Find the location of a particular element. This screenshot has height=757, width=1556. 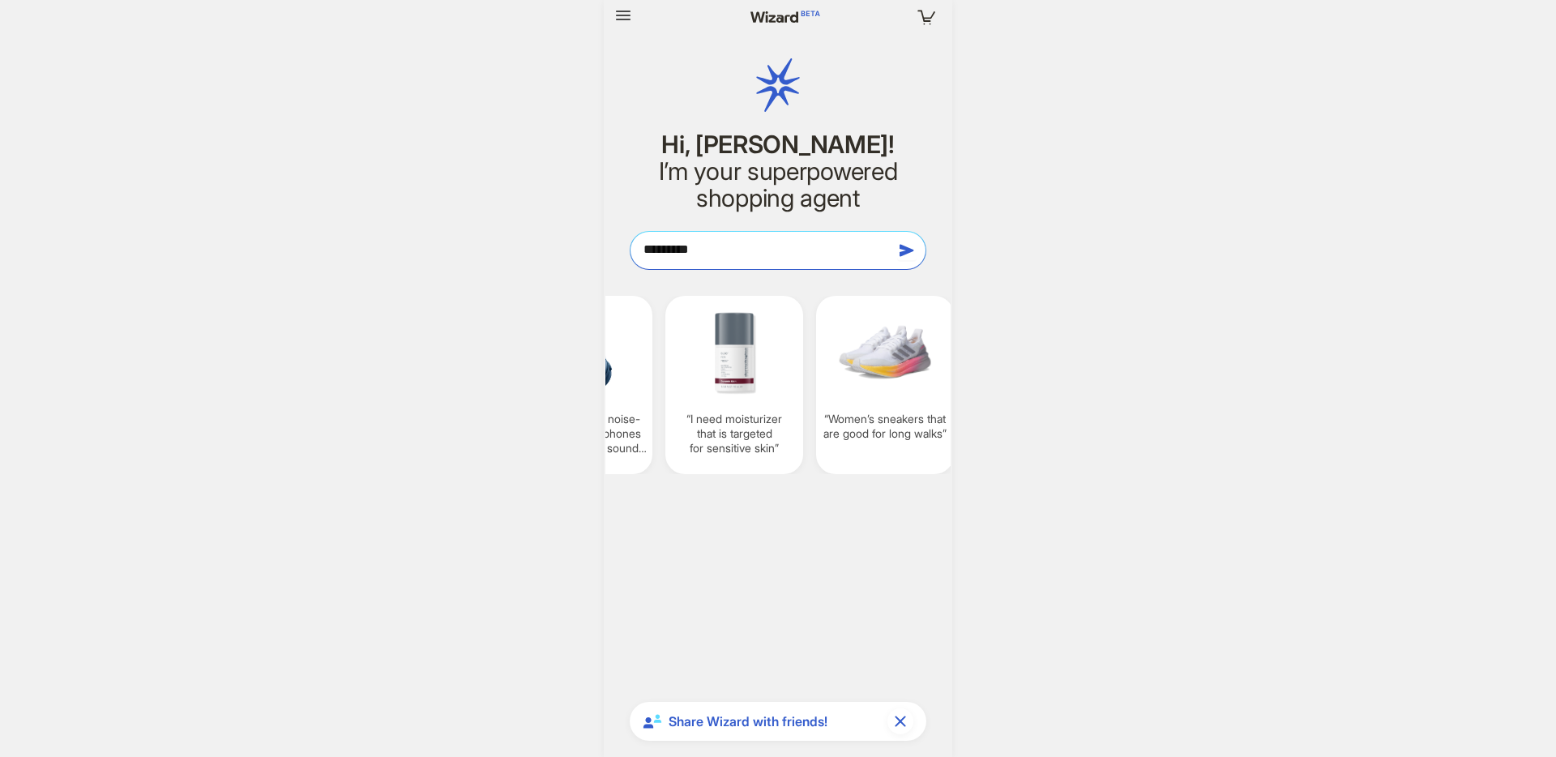

div: Share Wizard with friends! is located at coordinates (778, 721).